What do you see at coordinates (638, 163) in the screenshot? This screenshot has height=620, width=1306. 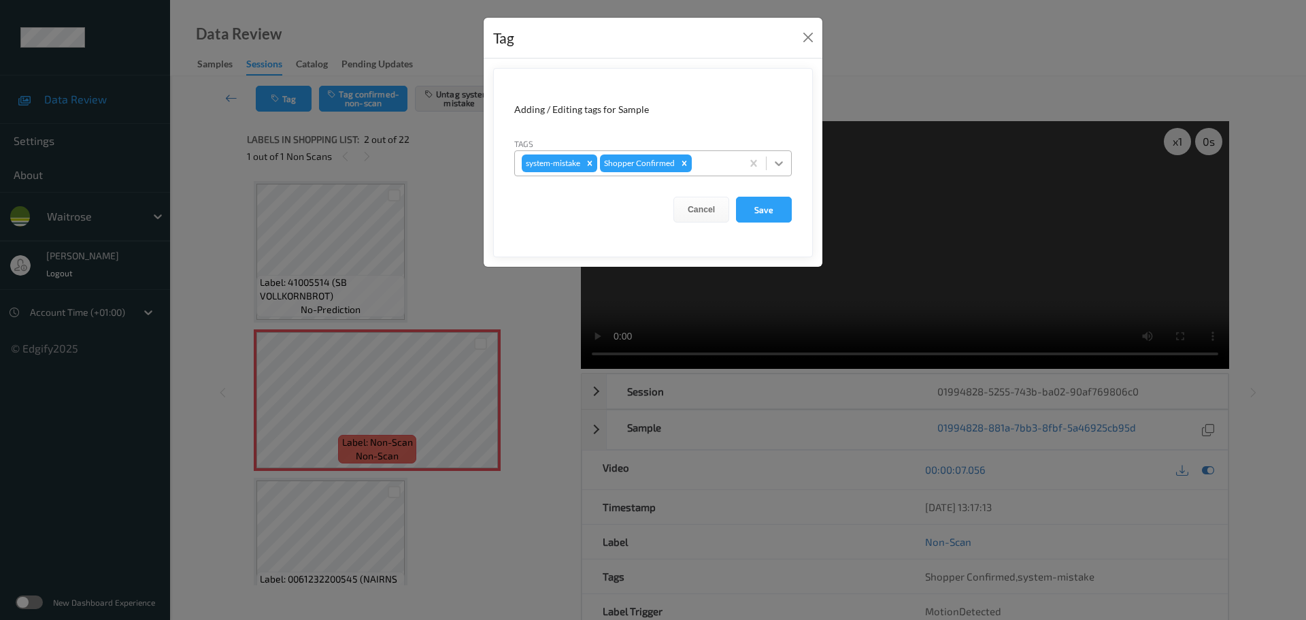 I see `div: Shopper Confirmed` at bounding box center [638, 163].